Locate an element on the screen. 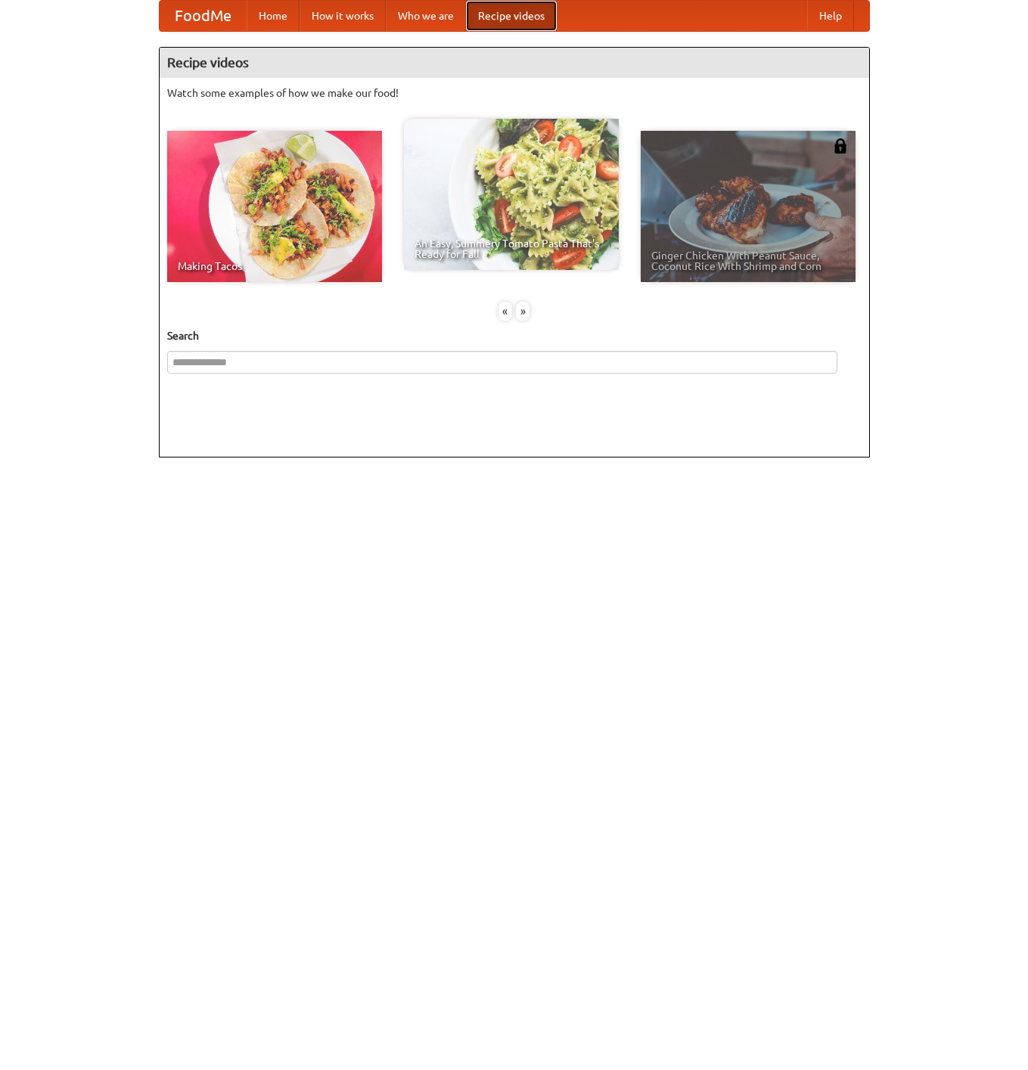  a: An Easy, Summery Tomato Pasta That's Ready for Fall is located at coordinates (511, 194).